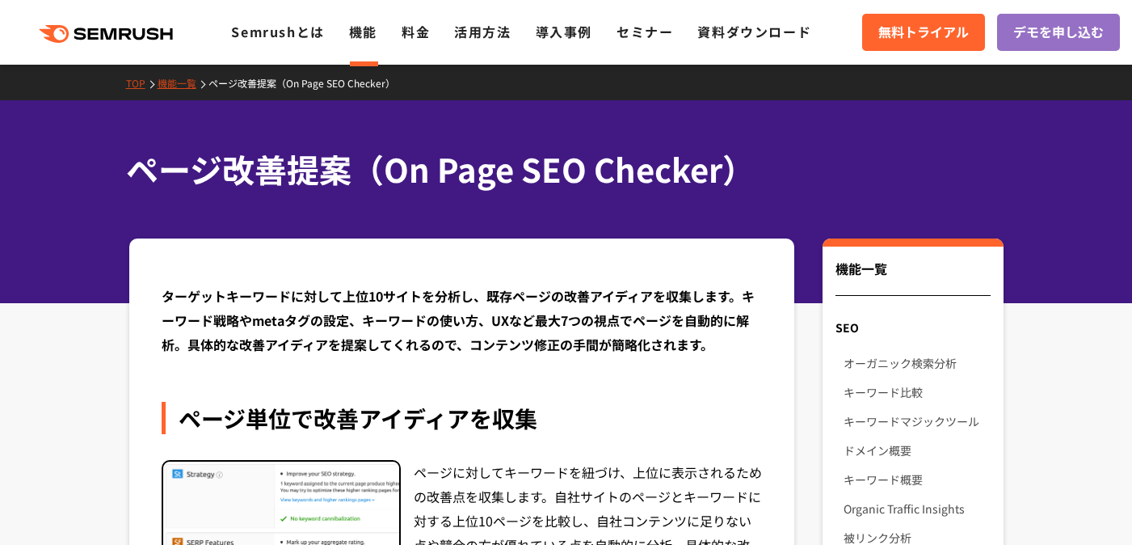  Describe the element at coordinates (1058, 32) in the screenshot. I see `span: デモを申し込む` at that location.